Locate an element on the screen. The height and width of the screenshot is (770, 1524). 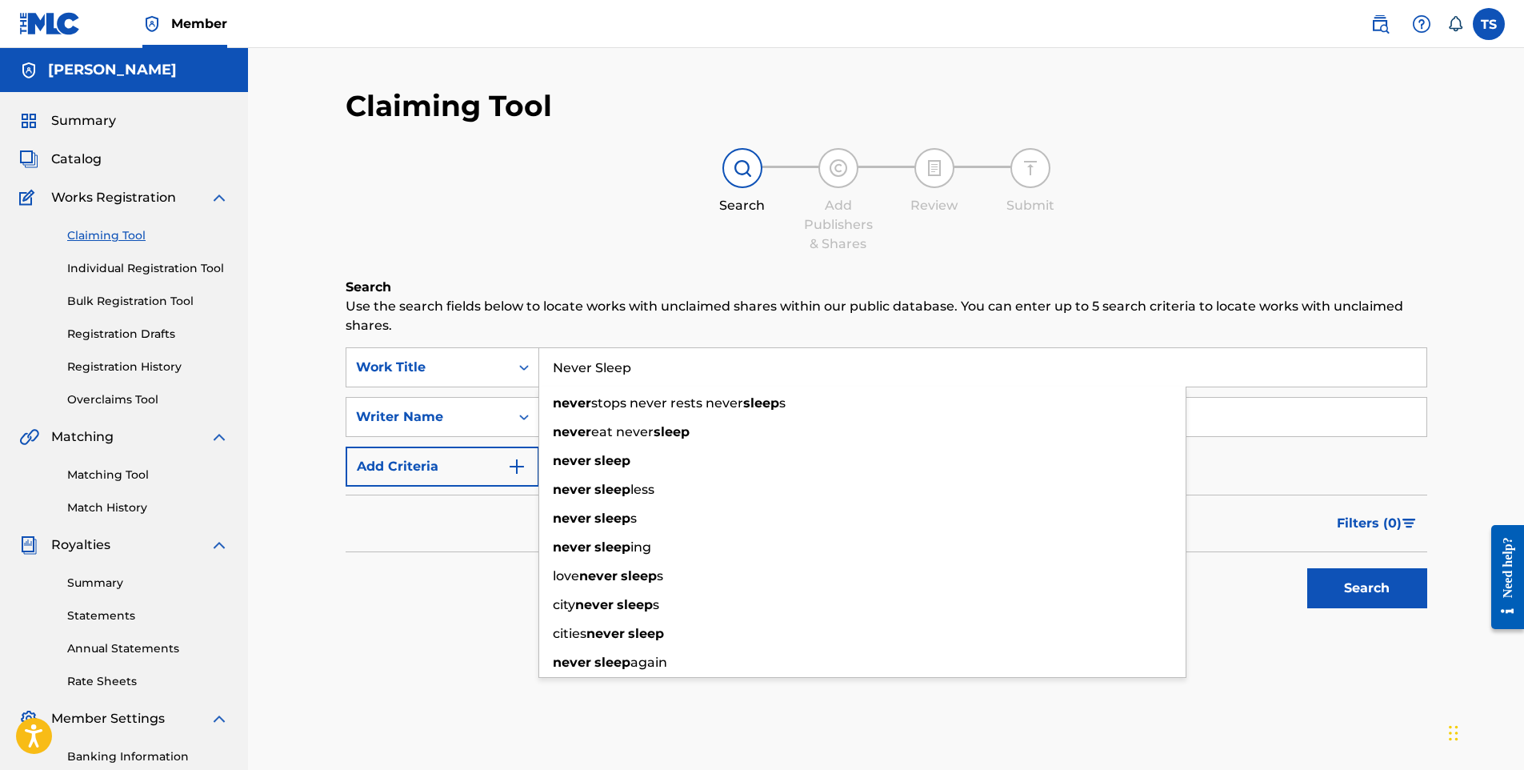
div: Need help? is located at coordinates (28, 54).